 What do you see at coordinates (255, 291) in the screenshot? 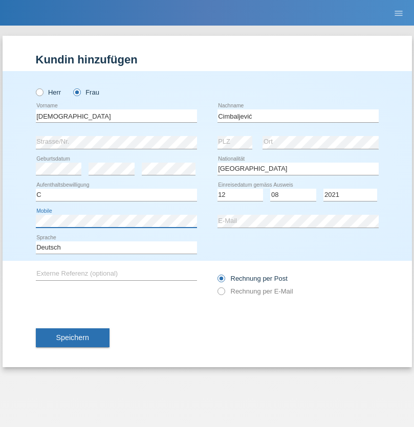
I see `label: Rechnung per E-Mail` at bounding box center [255, 291].